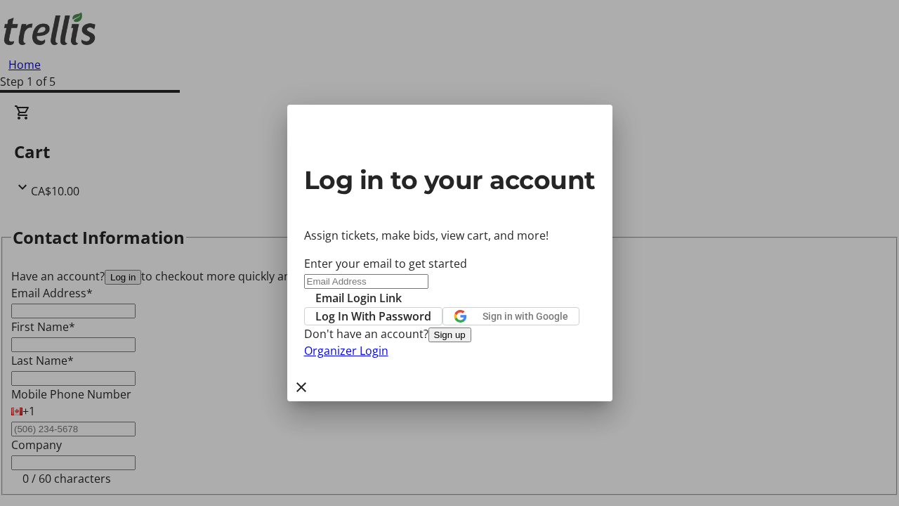 The height and width of the screenshot is (506, 899). What do you see at coordinates (450, 180) in the screenshot?
I see `h2: Log in to your account` at bounding box center [450, 180].